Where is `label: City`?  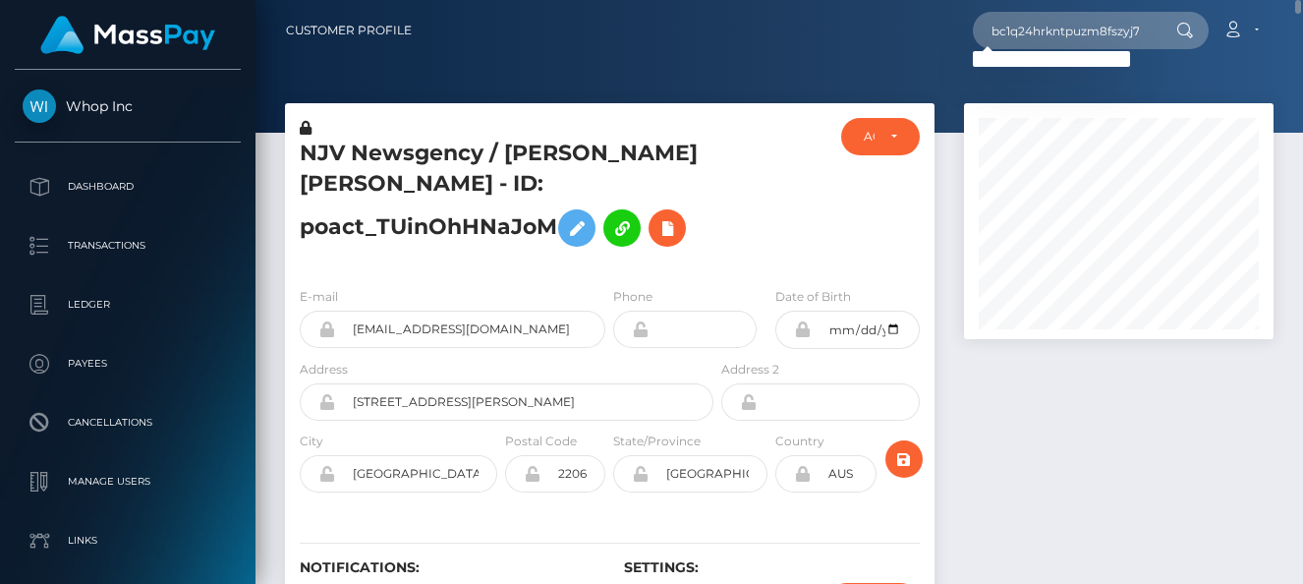
label: City is located at coordinates (312, 441).